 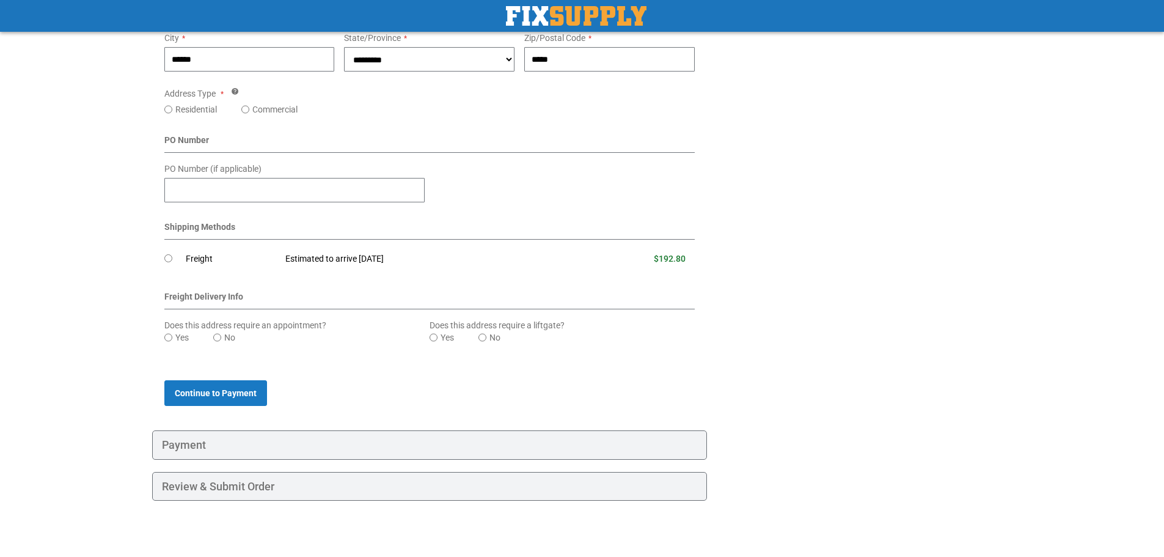 What do you see at coordinates (216, 393) in the screenshot?
I see `button: Continue to Payment` at bounding box center [216, 393].